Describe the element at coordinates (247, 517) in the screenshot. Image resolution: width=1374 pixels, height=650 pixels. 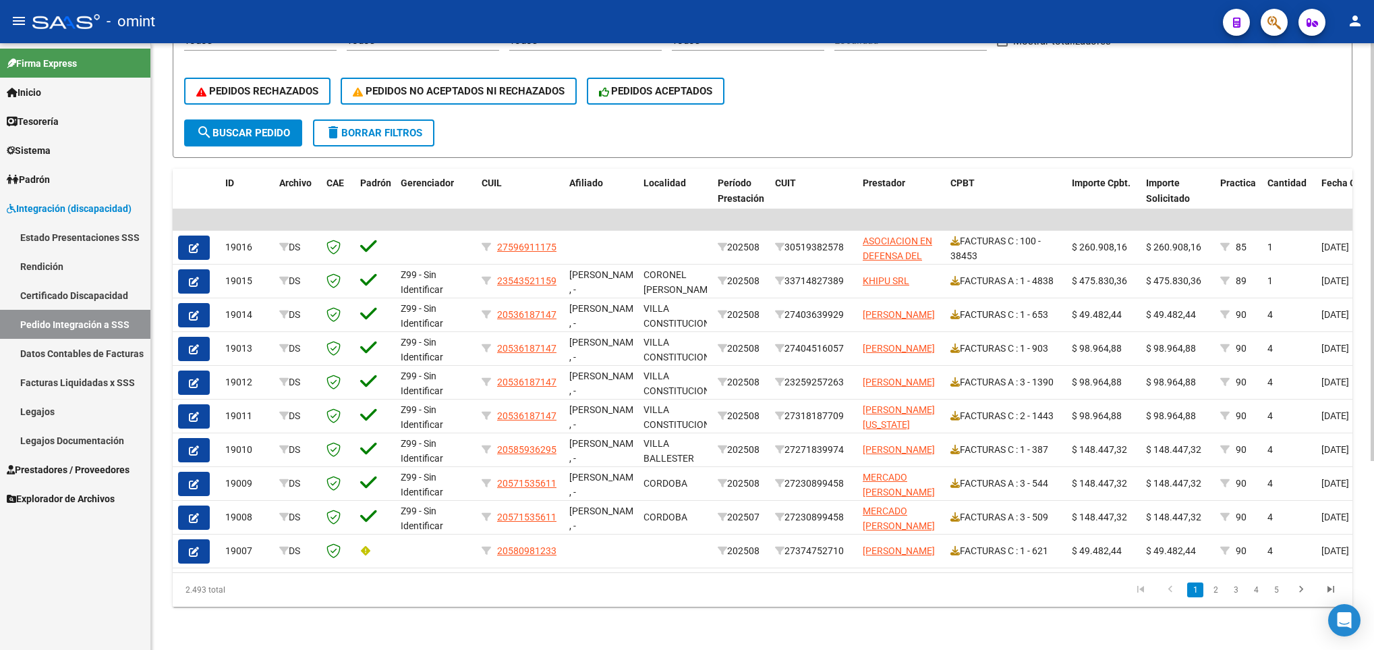
I see `div: 19008` at that location.